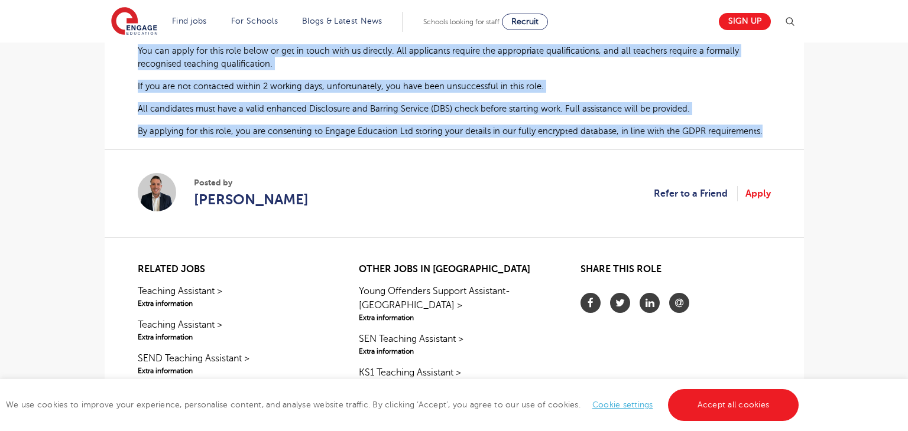 The width and height of the screenshot is (908, 431). I want to click on span: Schools looking for staff, so click(461, 22).